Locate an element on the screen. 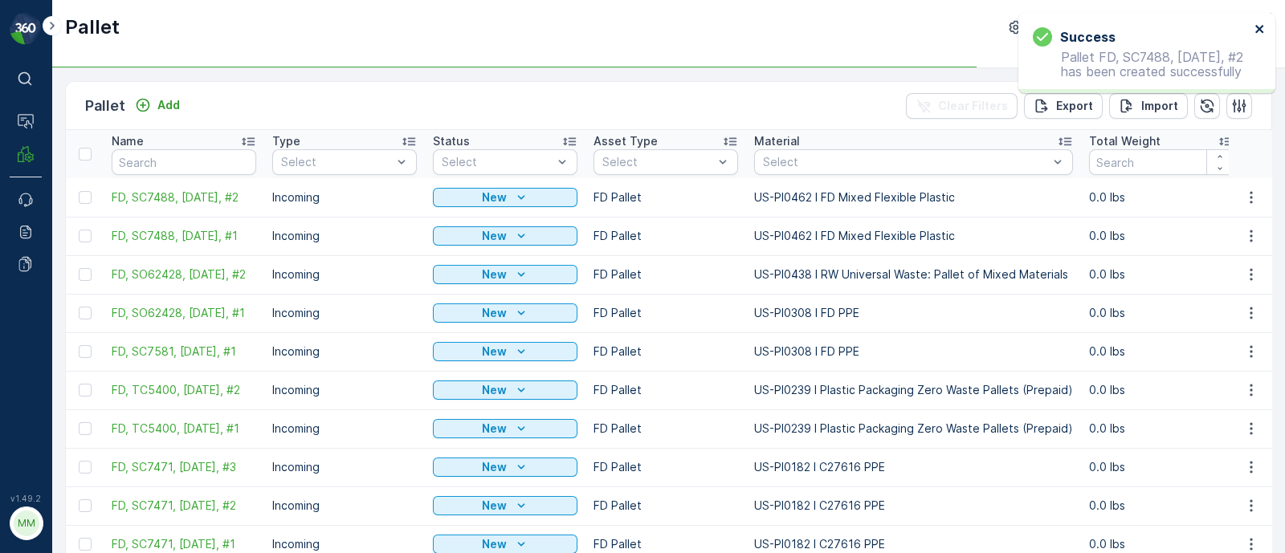  p: Clear Filters is located at coordinates (972, 106).